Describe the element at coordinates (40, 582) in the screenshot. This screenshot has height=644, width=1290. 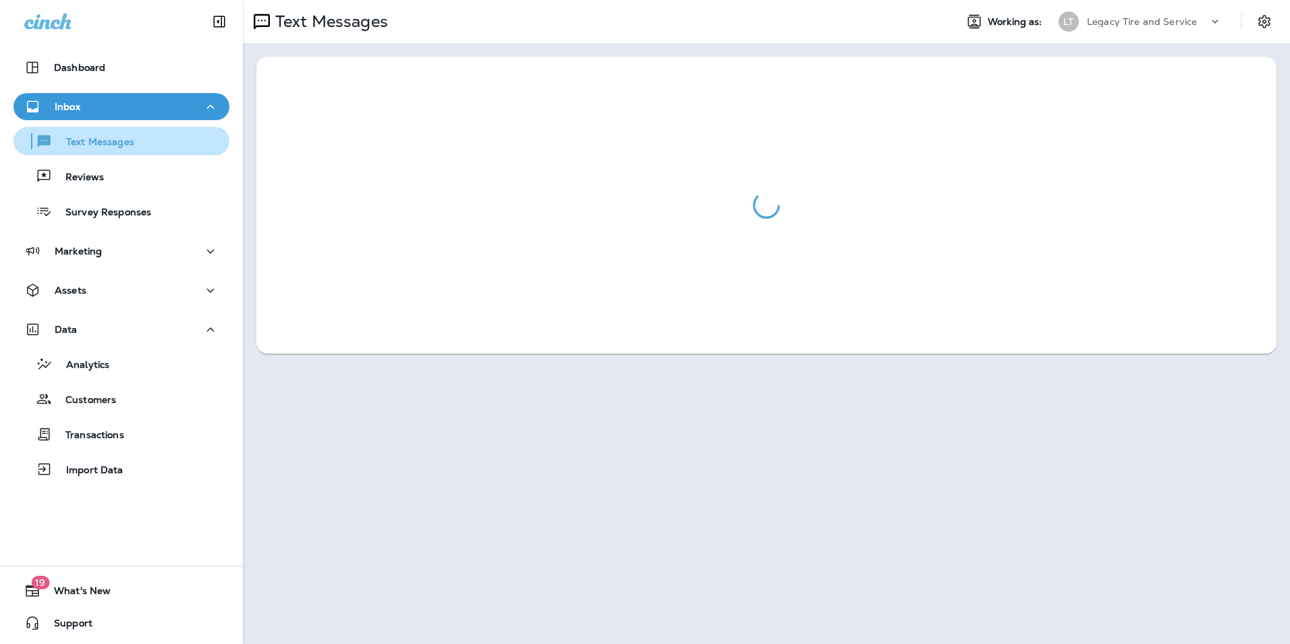
I see `span: 19` at that location.